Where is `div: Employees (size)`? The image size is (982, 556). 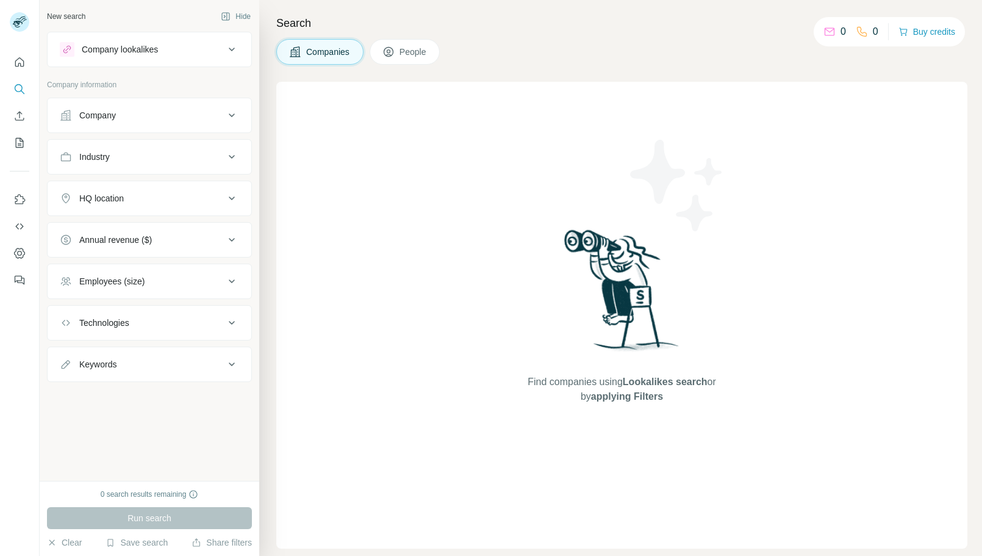
div: Employees (size) is located at coordinates (112, 281).